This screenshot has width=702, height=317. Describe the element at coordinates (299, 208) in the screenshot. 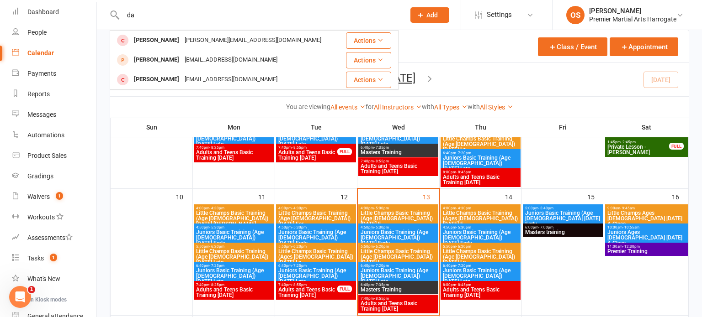

I see `span: - 4:30pm` at that location.